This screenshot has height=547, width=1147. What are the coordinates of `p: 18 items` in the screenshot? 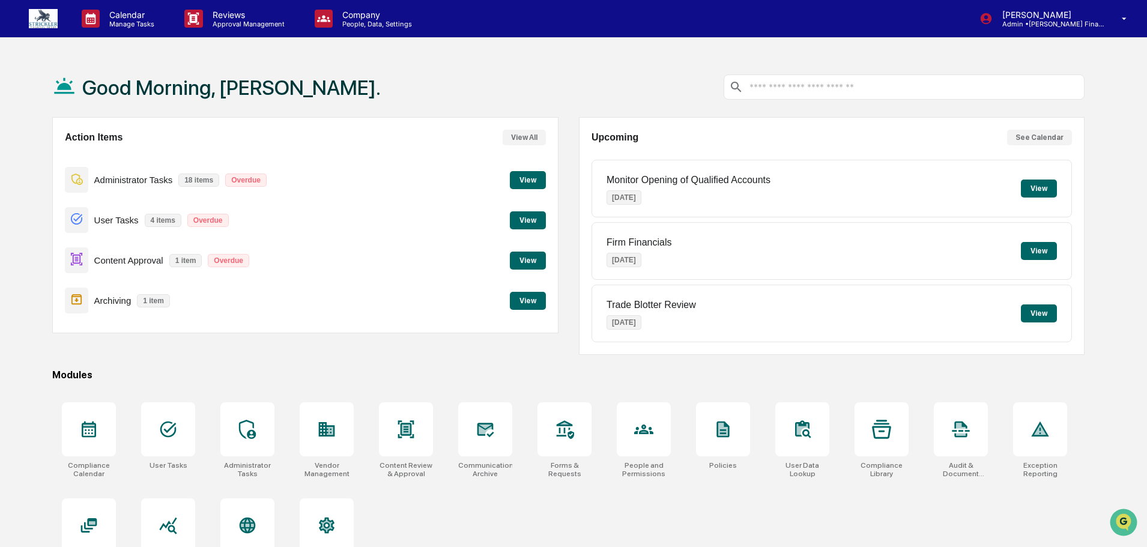 It's located at (199, 180).